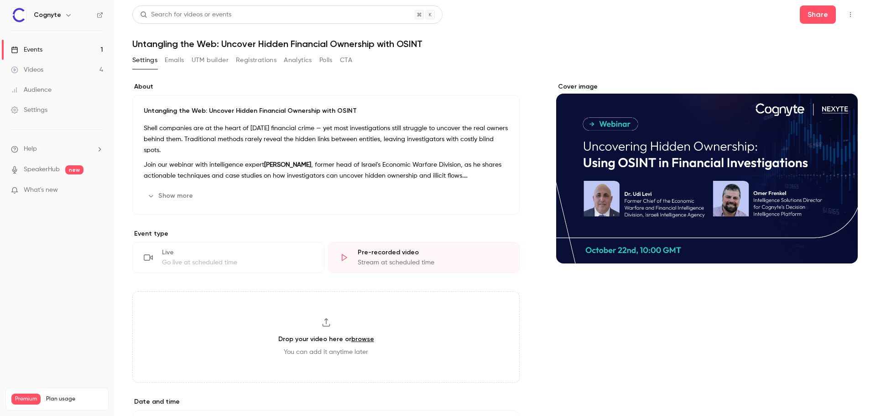  I want to click on span: Premium, so click(26, 399).